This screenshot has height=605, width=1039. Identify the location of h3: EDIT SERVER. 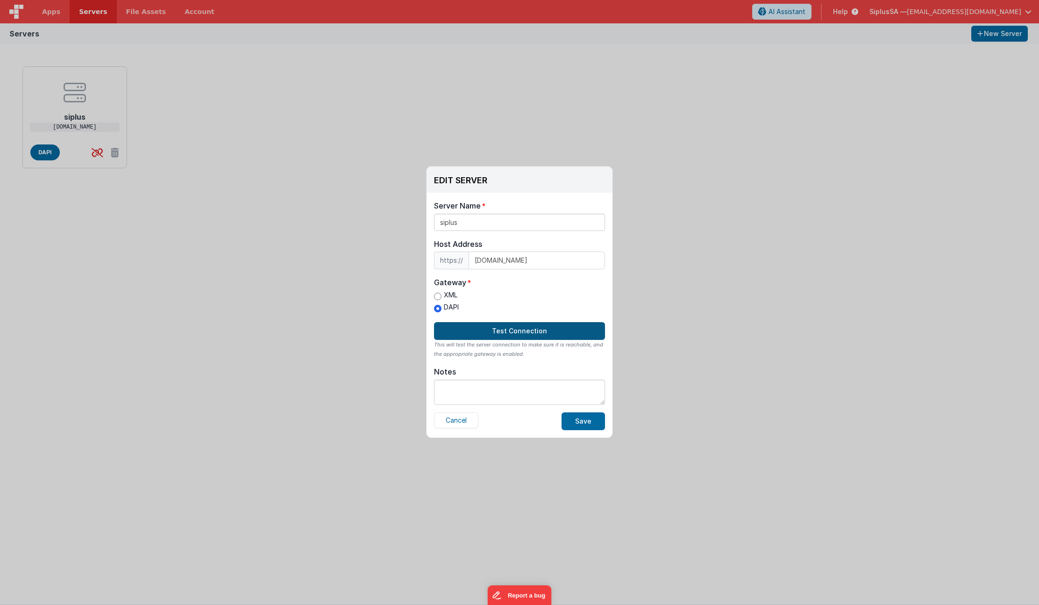
(461, 180).